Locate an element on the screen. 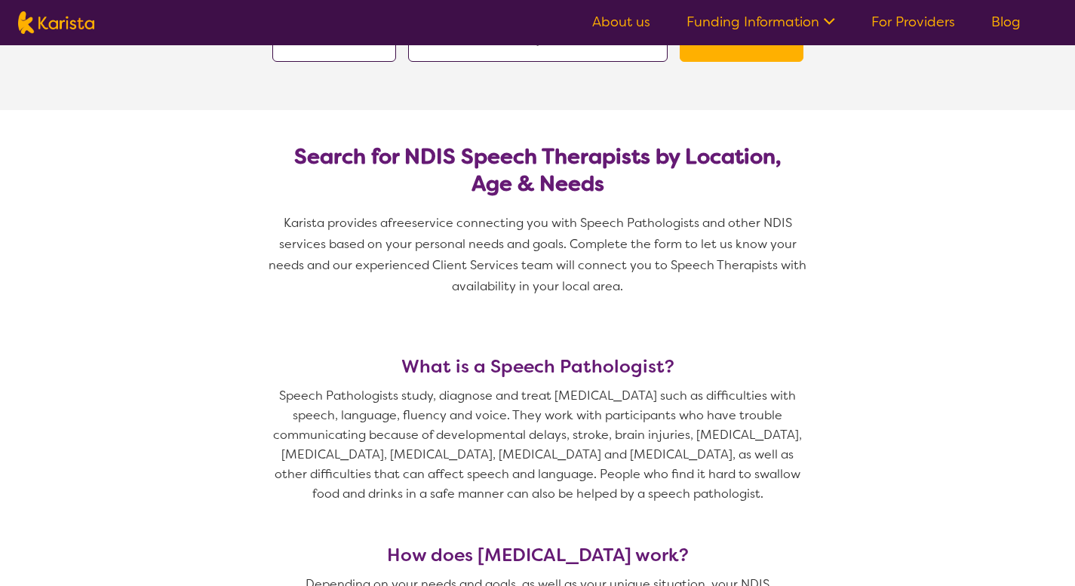 Image resolution: width=1075 pixels, height=586 pixels. span: free is located at coordinates (400, 223).